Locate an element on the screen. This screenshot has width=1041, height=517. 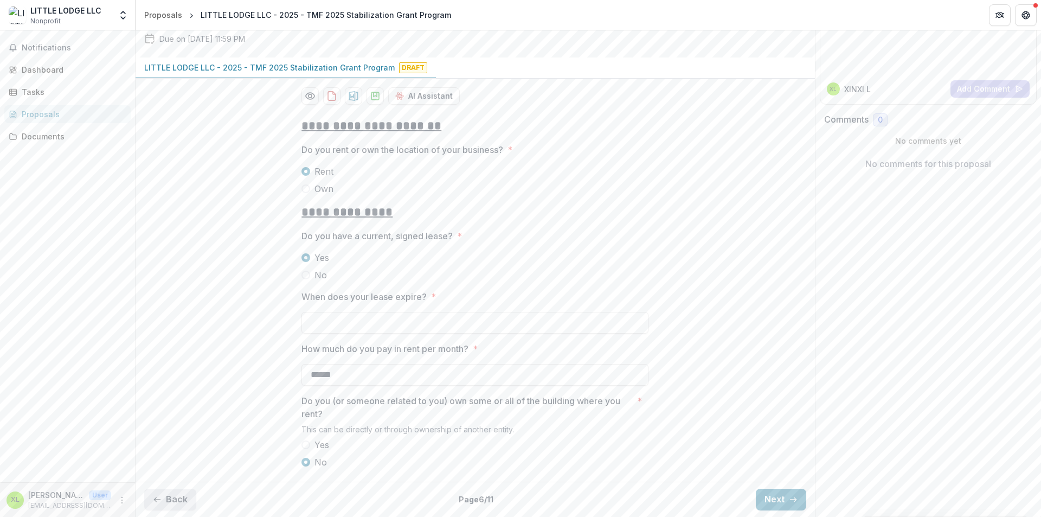
button: Open entity switcher is located at coordinates (123, 15).